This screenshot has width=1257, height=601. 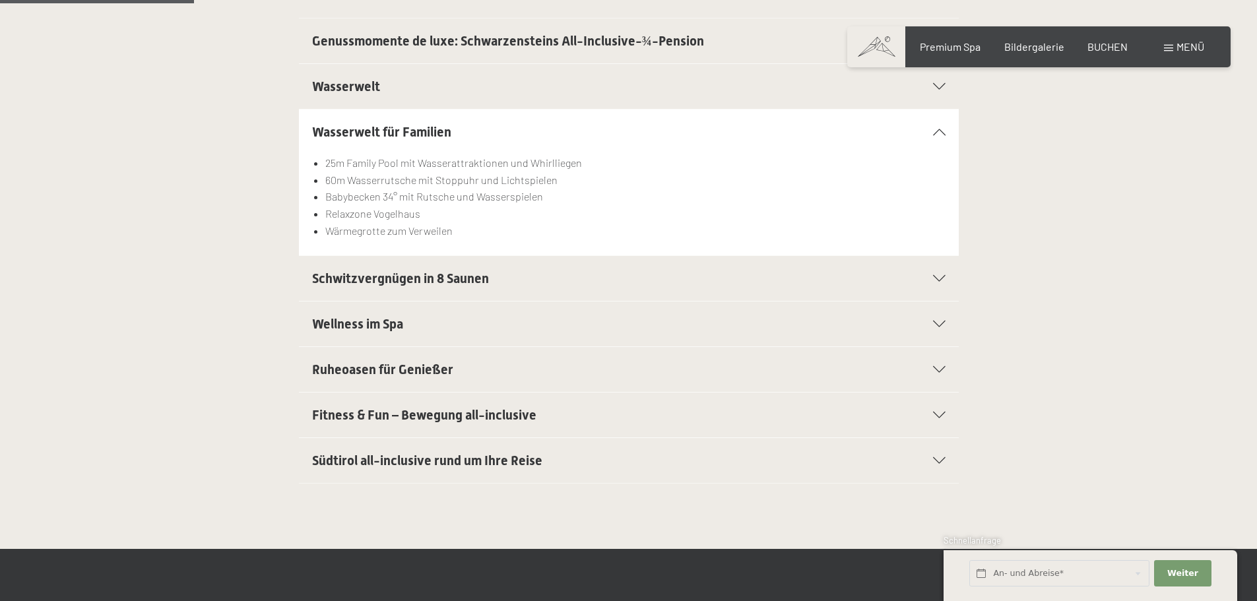 I want to click on span: Südtirol all-inclusive rund um Ihre Reise, so click(x=427, y=461).